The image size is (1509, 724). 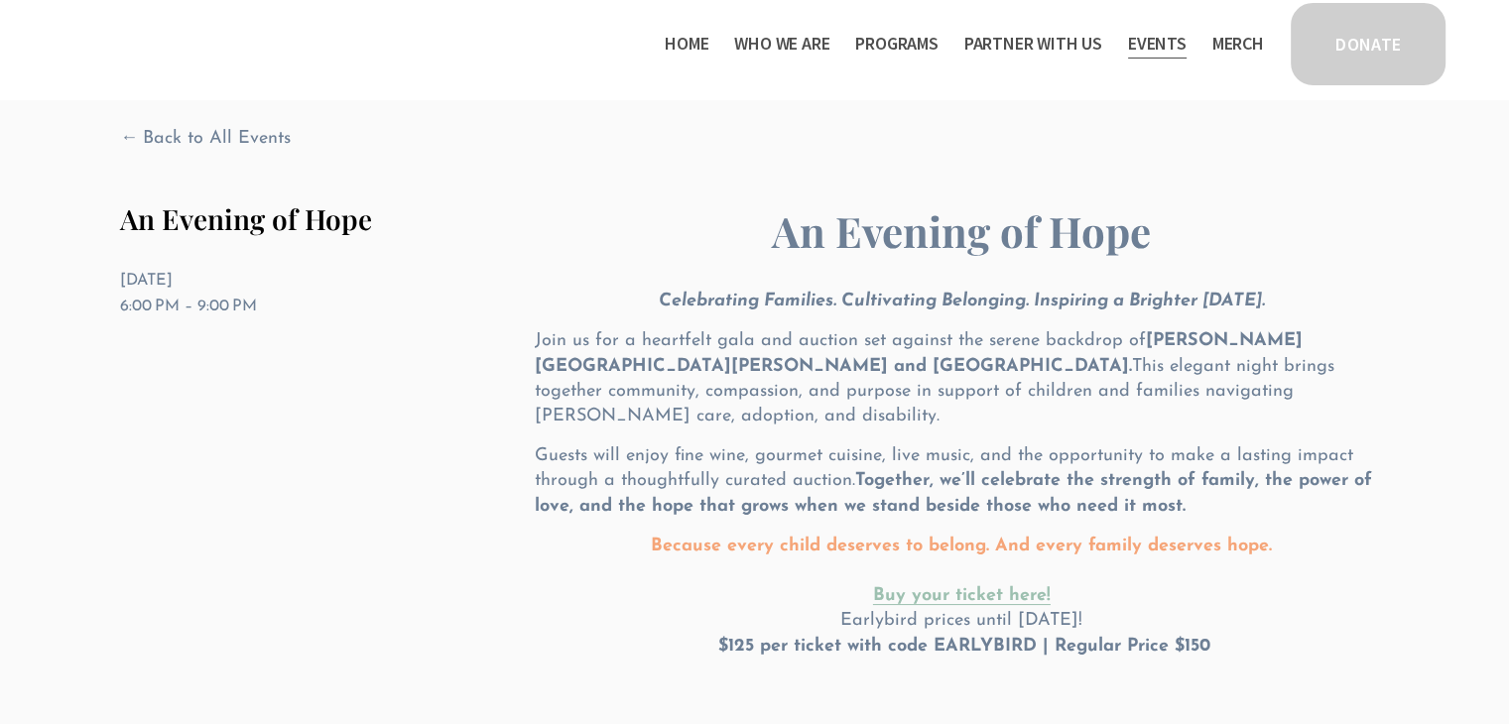 What do you see at coordinates (150, 307) in the screenshot?
I see `time: 6:00 PM` at bounding box center [150, 307].